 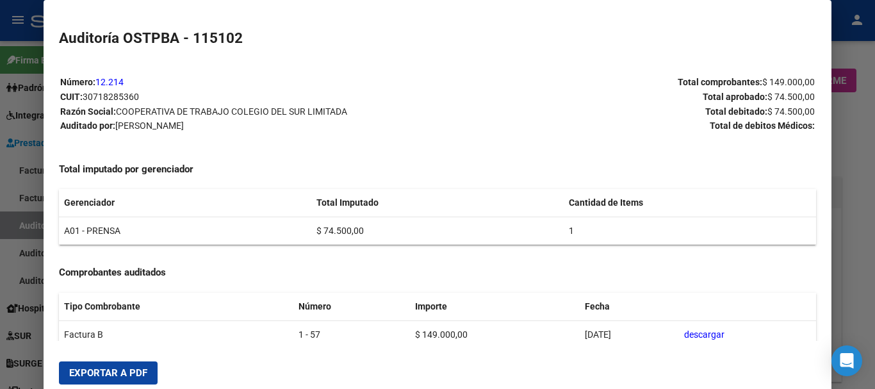 What do you see at coordinates (176, 334) in the screenshot?
I see `td: Factura B` at bounding box center [176, 334].